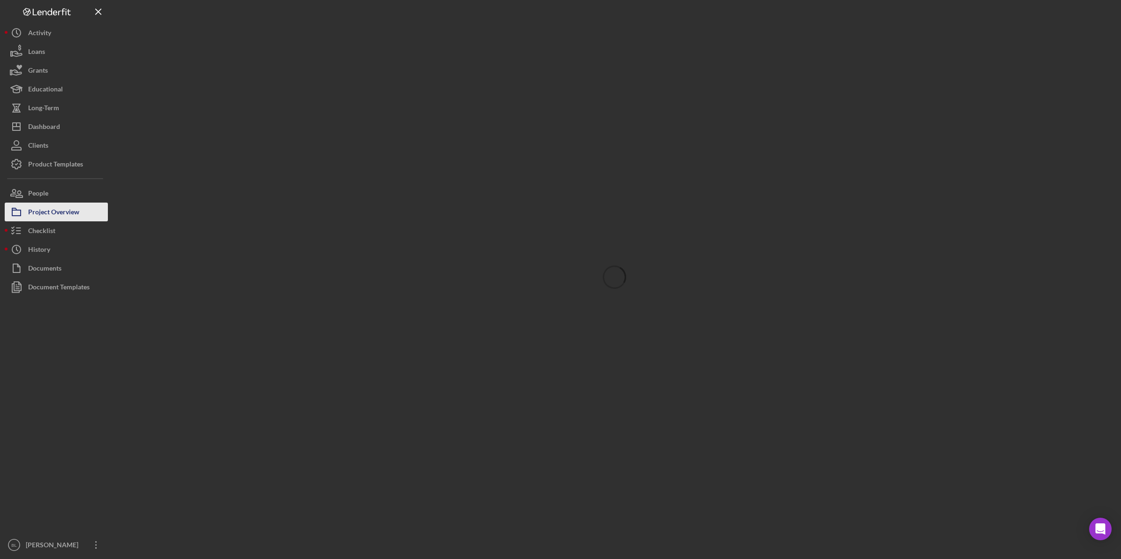 The image size is (1121, 559). I want to click on button: Document Templates, so click(56, 287).